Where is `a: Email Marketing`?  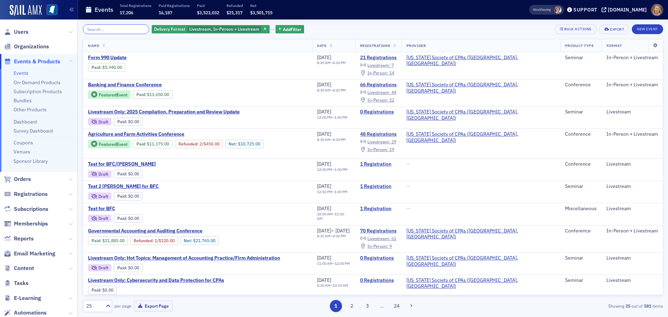
a: Email Marketing is located at coordinates (30, 254).